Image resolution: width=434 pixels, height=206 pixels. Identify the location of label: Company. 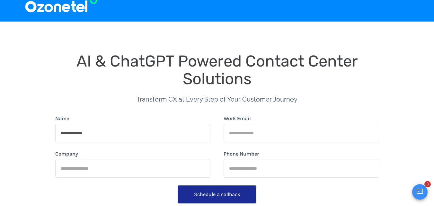
(67, 154).